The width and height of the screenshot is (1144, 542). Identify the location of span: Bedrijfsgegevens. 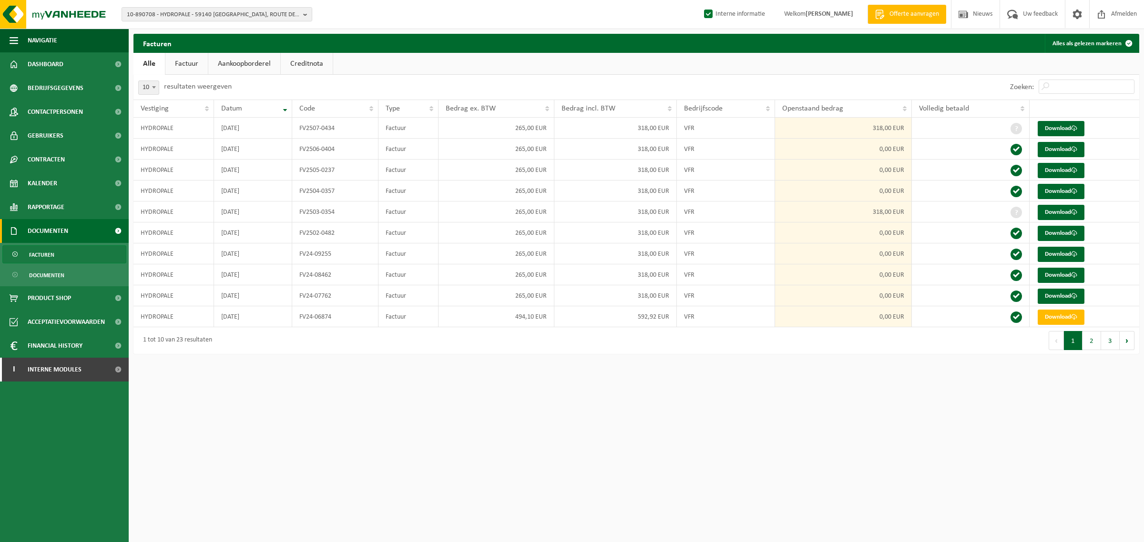
(55, 88).